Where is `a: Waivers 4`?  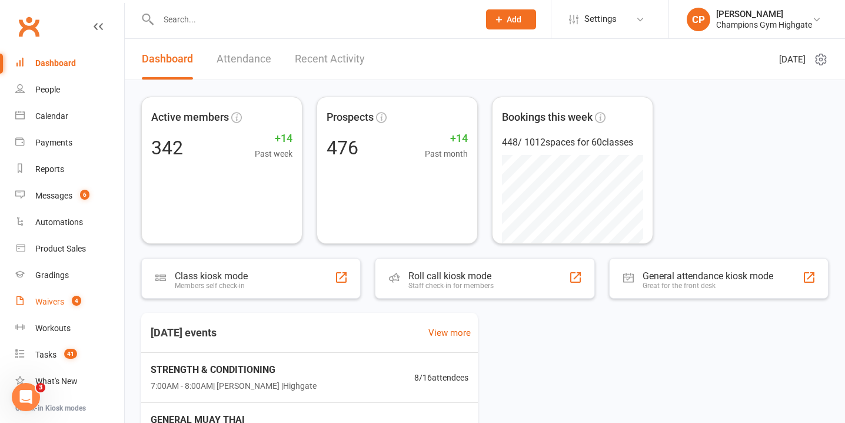
a: Waivers 4 is located at coordinates (69, 301).